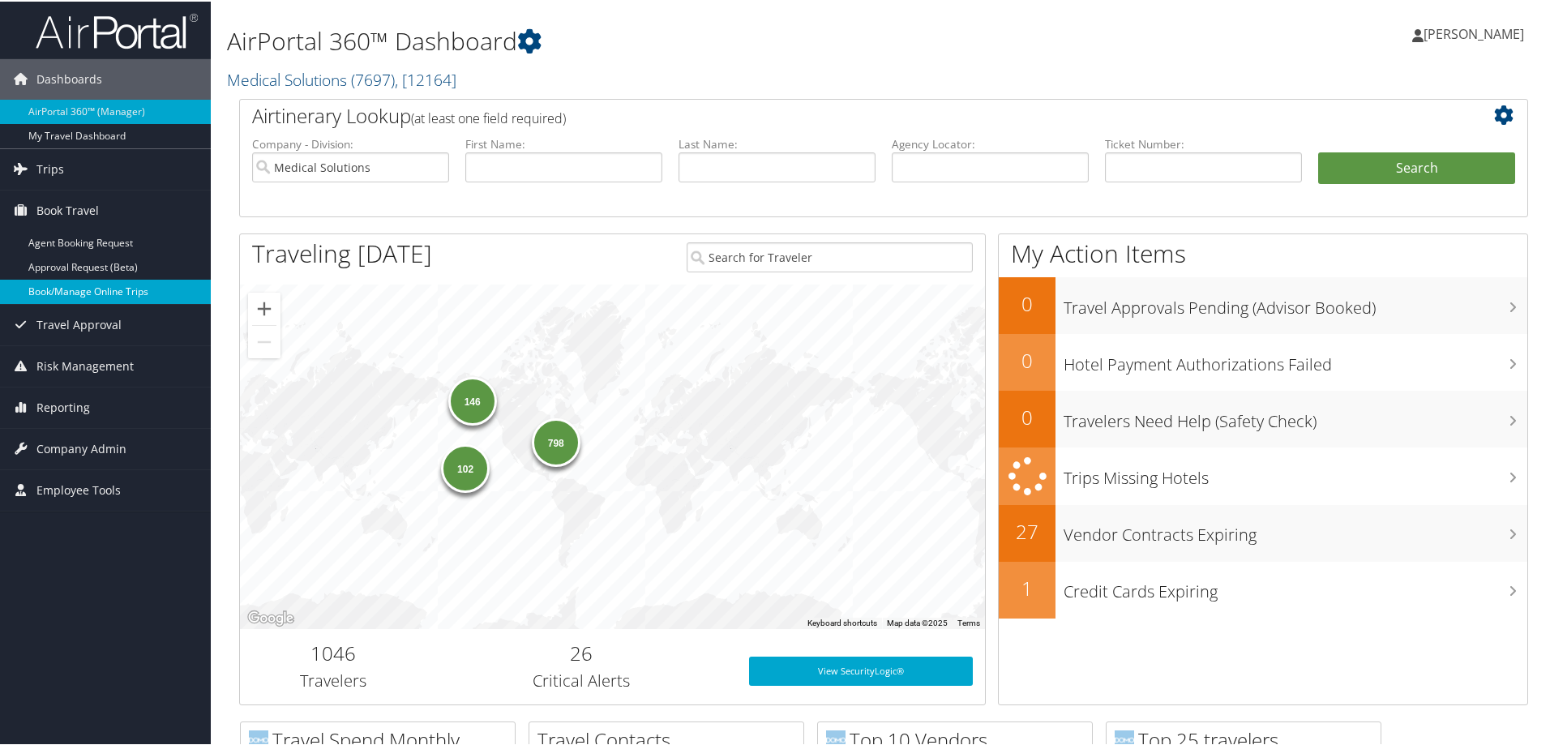 The height and width of the screenshot is (745, 1550). I want to click on a: Medical Solutions, so click(341, 78).